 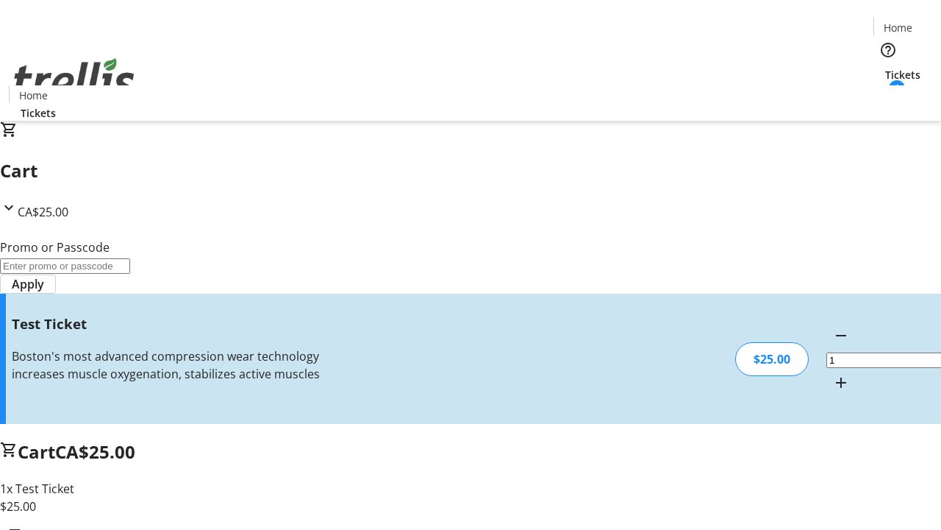 What do you see at coordinates (172, 365) in the screenshot?
I see `div: Boston's most advanced compression wear technology increases muscle oxygenation, stabilizes activ...` at bounding box center [172, 365].